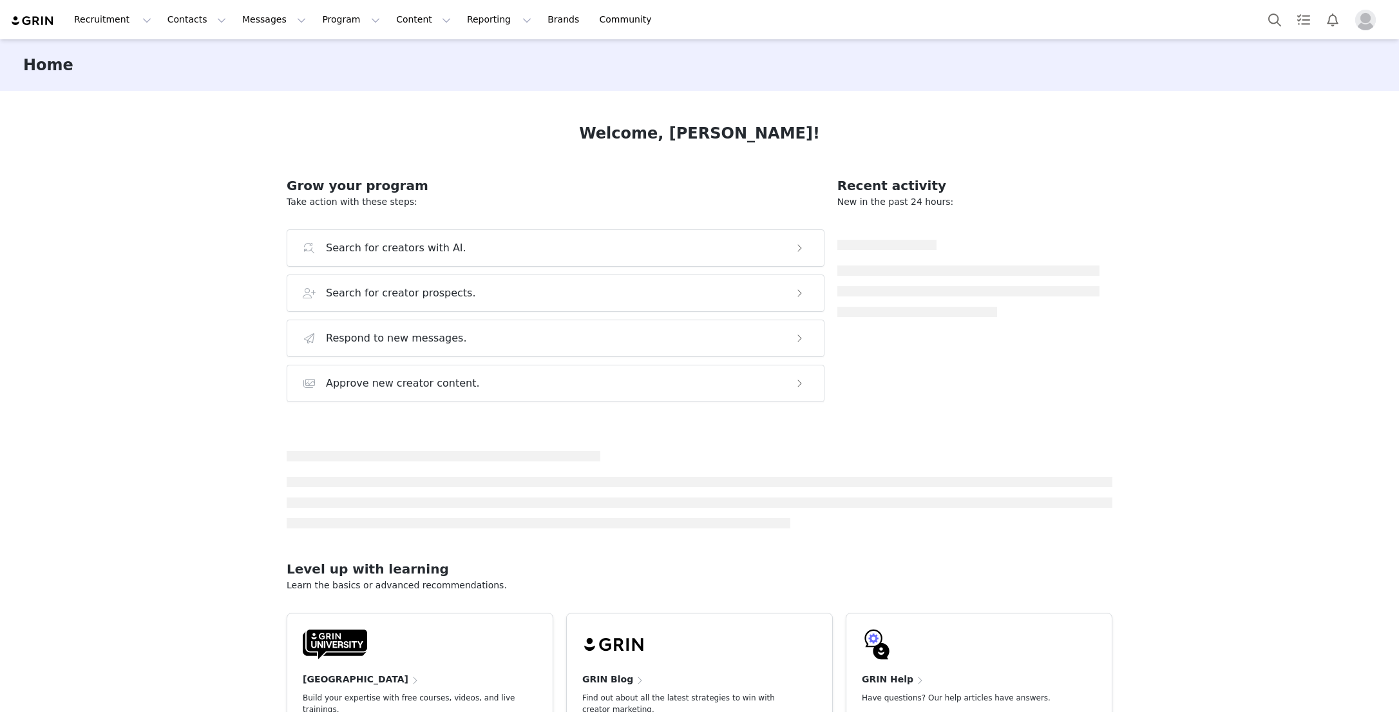 The height and width of the screenshot is (714, 1399). Describe the element at coordinates (969, 698) in the screenshot. I see `p: Have questions? Our help articles have answers.` at that location.